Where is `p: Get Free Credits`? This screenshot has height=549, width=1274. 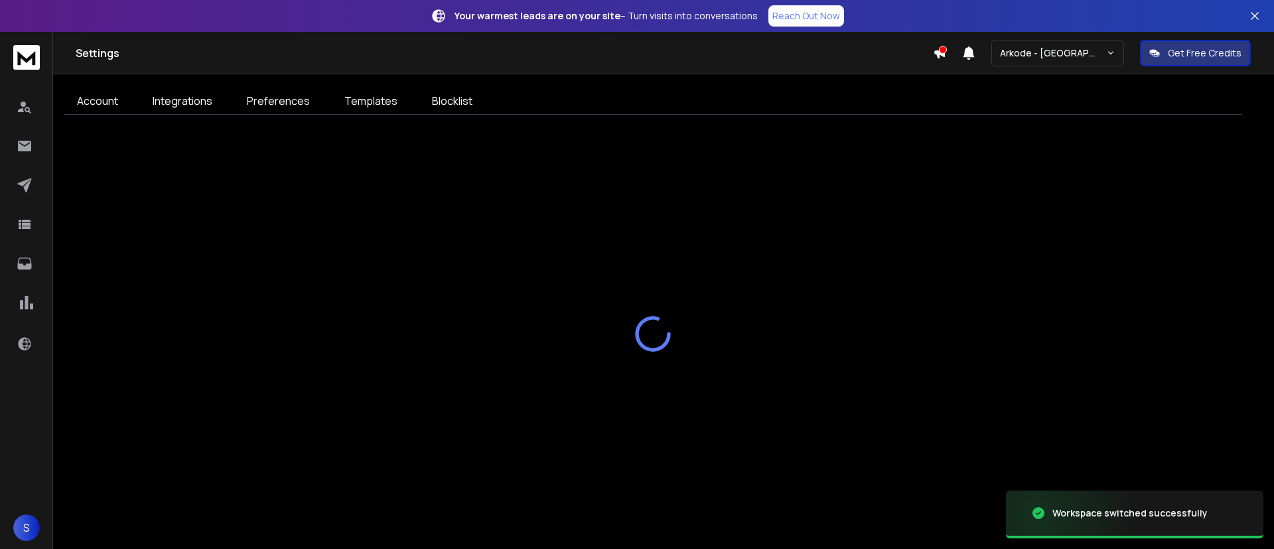 p: Get Free Credits is located at coordinates (1205, 53).